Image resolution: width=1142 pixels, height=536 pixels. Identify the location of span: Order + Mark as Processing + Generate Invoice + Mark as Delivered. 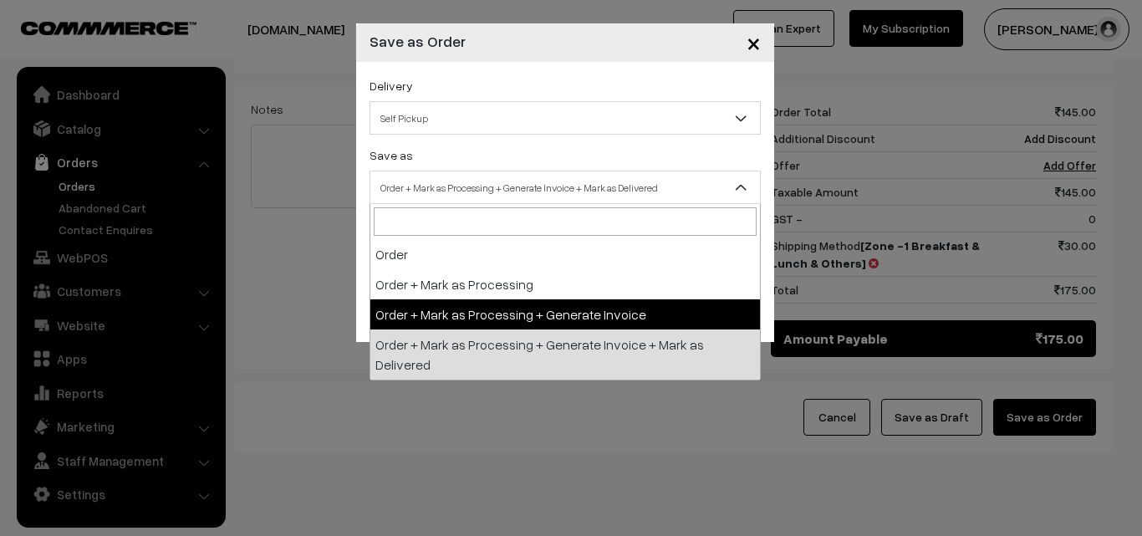
(565, 187).